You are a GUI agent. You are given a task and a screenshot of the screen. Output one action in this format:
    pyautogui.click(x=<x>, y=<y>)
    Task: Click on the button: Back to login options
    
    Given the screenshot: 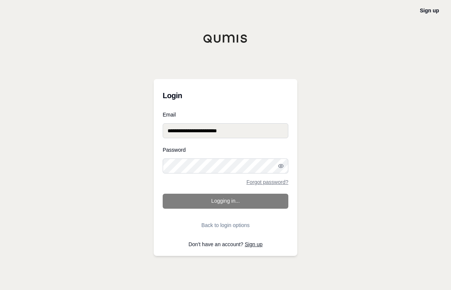 What is the action you would take?
    pyautogui.click(x=226, y=225)
    